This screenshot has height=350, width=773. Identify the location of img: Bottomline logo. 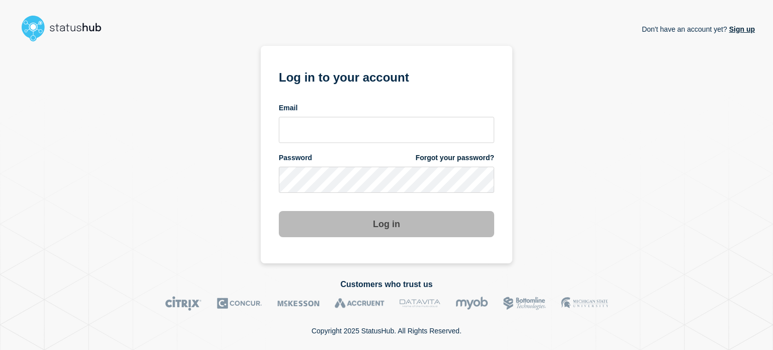
(524, 303).